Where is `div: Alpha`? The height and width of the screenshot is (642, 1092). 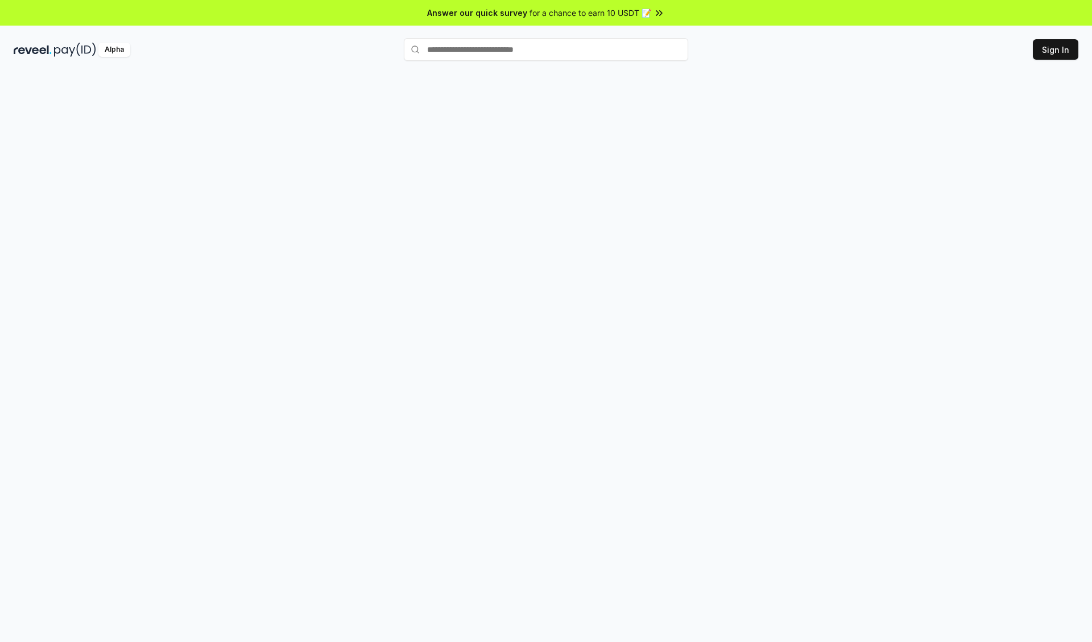 div: Alpha is located at coordinates (114, 49).